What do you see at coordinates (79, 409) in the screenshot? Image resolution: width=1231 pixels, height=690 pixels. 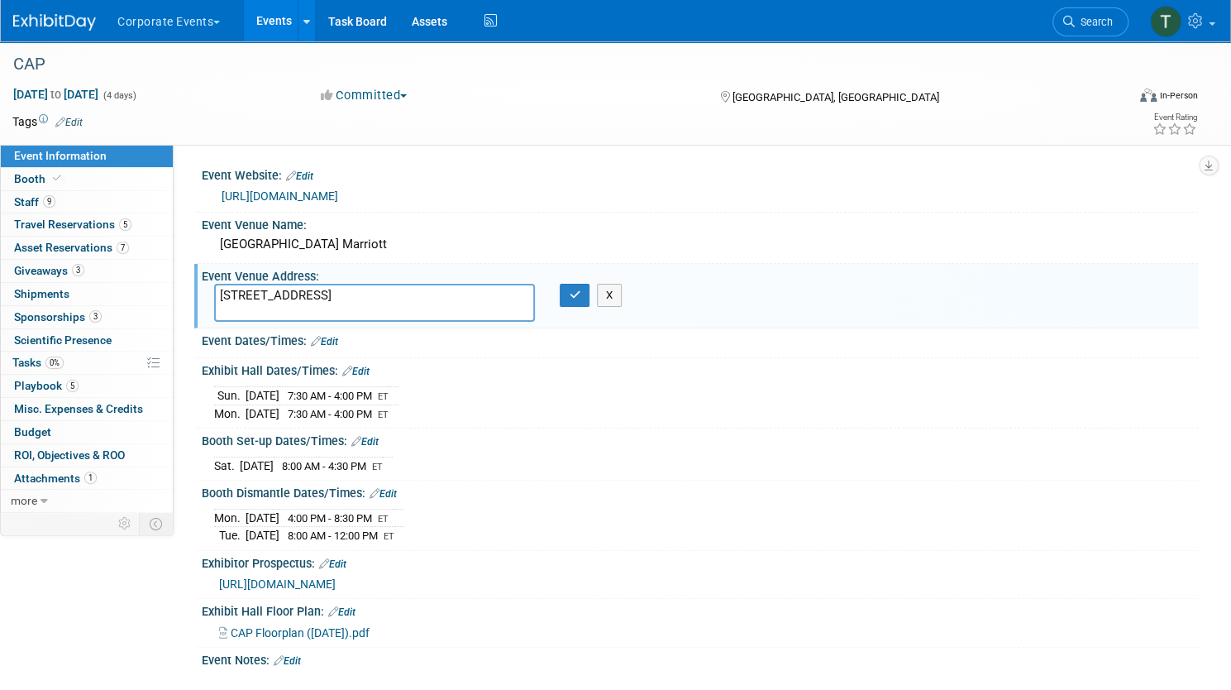 I see `span: Misc. Expenses & Credits` at bounding box center [79, 409].